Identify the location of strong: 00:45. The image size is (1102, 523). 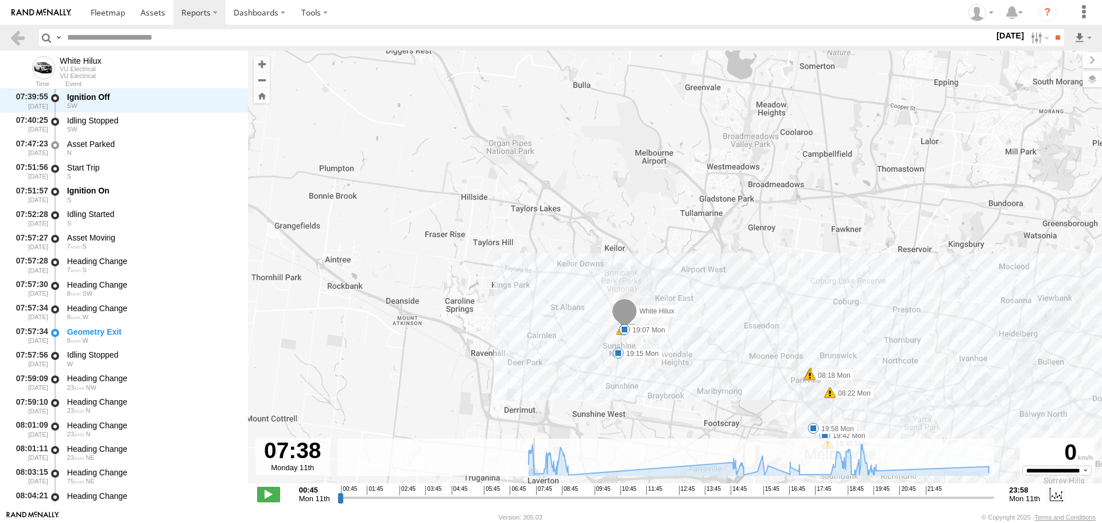
(315, 490).